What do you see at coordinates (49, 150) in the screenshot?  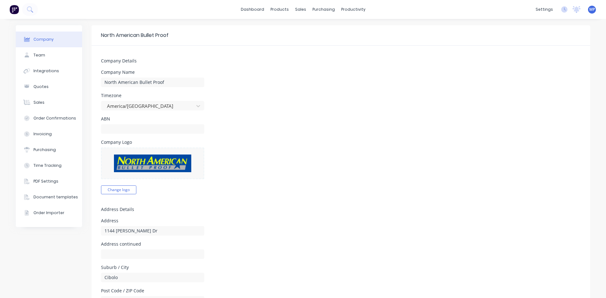 I see `button: Purchasing` at bounding box center [49, 150].